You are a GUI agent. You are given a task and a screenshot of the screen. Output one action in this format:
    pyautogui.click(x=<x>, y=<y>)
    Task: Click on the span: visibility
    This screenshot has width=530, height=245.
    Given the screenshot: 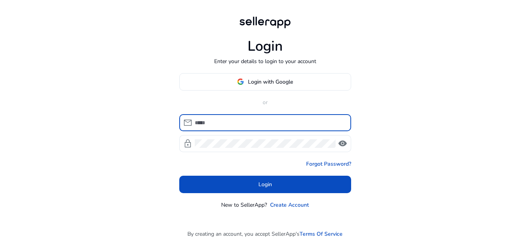 What is the action you would take?
    pyautogui.click(x=342, y=144)
    